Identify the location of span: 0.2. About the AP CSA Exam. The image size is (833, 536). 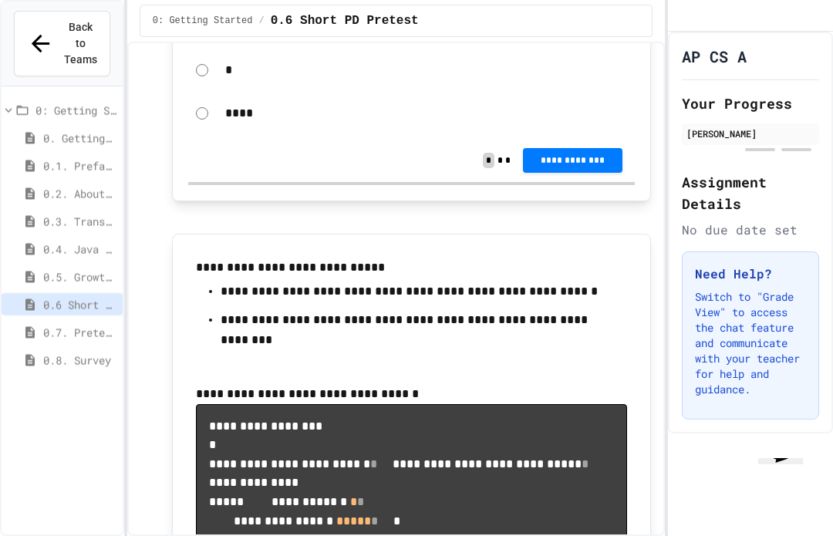
(79, 193).